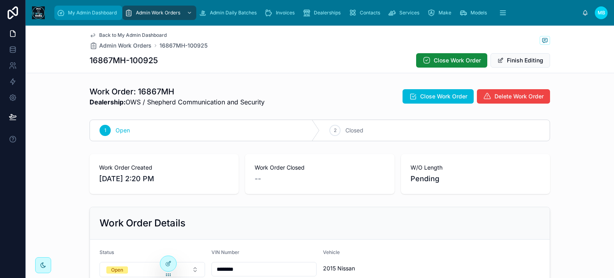 Image resolution: width=614 pixels, height=278 pixels. Describe the element at coordinates (514, 96) in the screenshot. I see `button: Delete Work Order` at that location.